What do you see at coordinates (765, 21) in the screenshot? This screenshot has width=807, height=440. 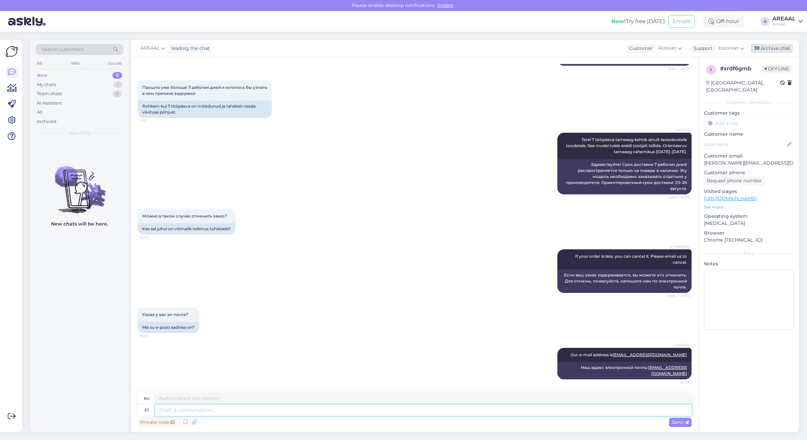 I see `div: A` at bounding box center [765, 21].